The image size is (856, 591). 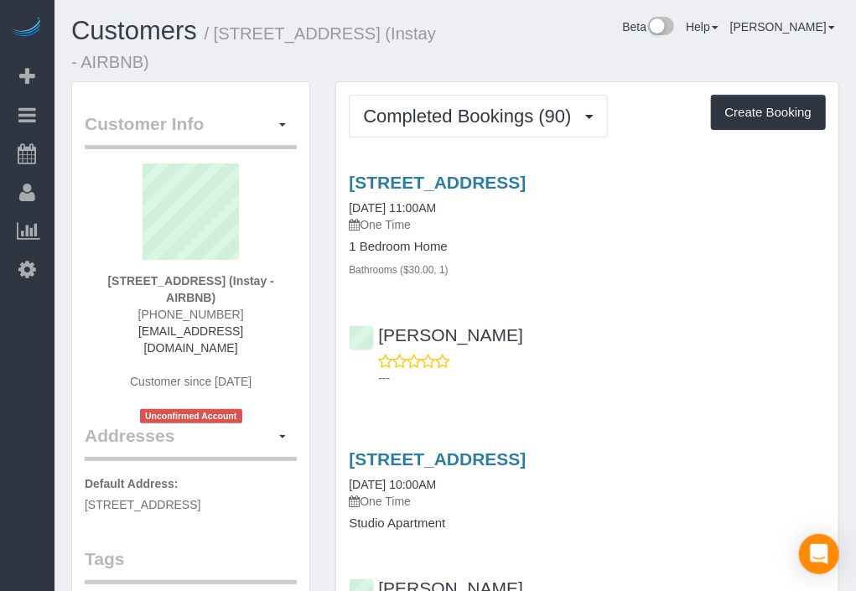 What do you see at coordinates (27, 29) in the screenshot?
I see `a: Automaid Logo` at bounding box center [27, 29].